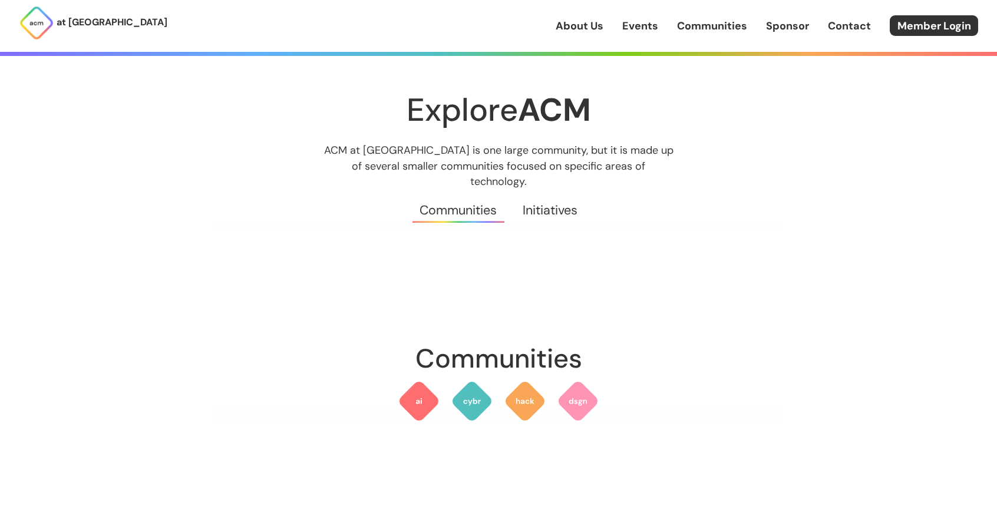 This screenshot has height=529, width=997. Describe the element at coordinates (550, 210) in the screenshot. I see `a: Initiatives` at that location.